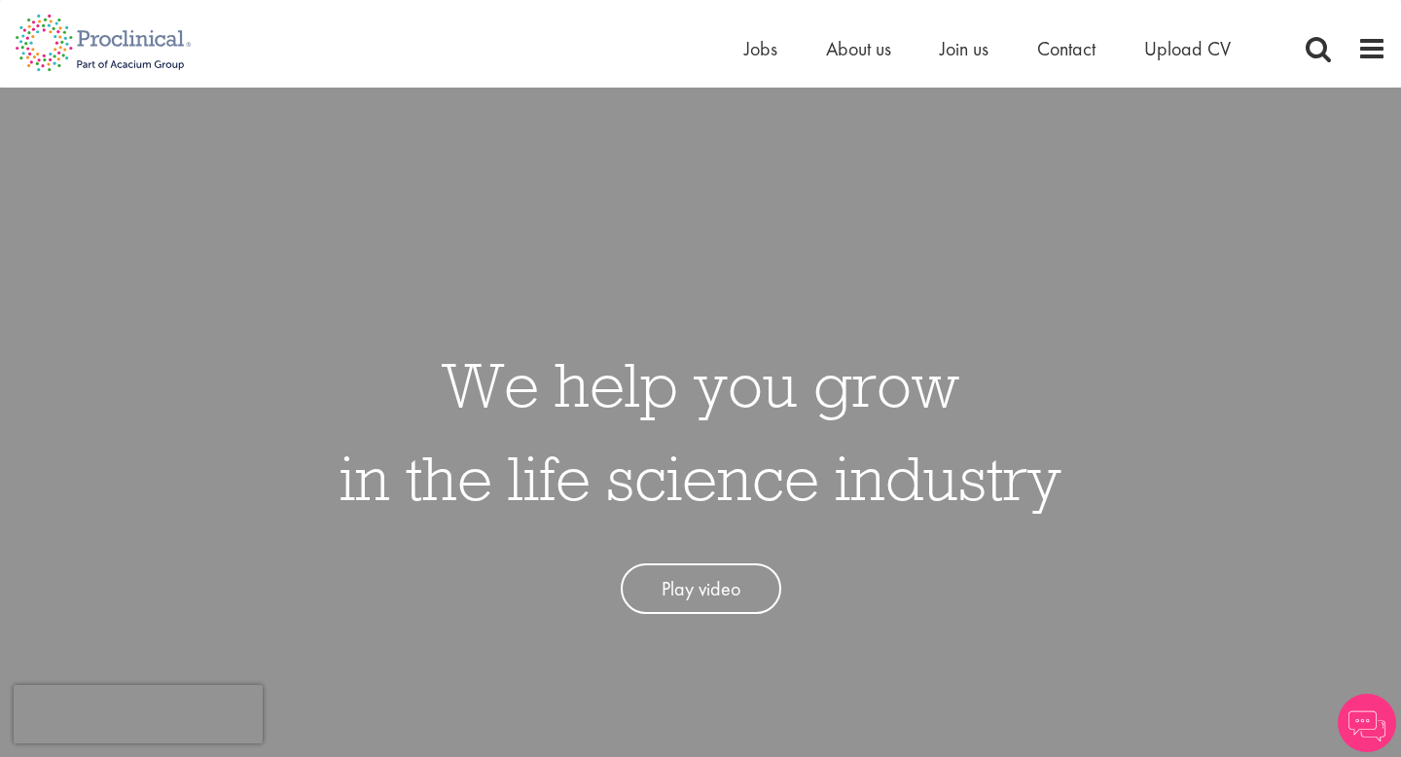 Image resolution: width=1401 pixels, height=757 pixels. Describe the element at coordinates (858, 49) in the screenshot. I see `a: About us` at that location.